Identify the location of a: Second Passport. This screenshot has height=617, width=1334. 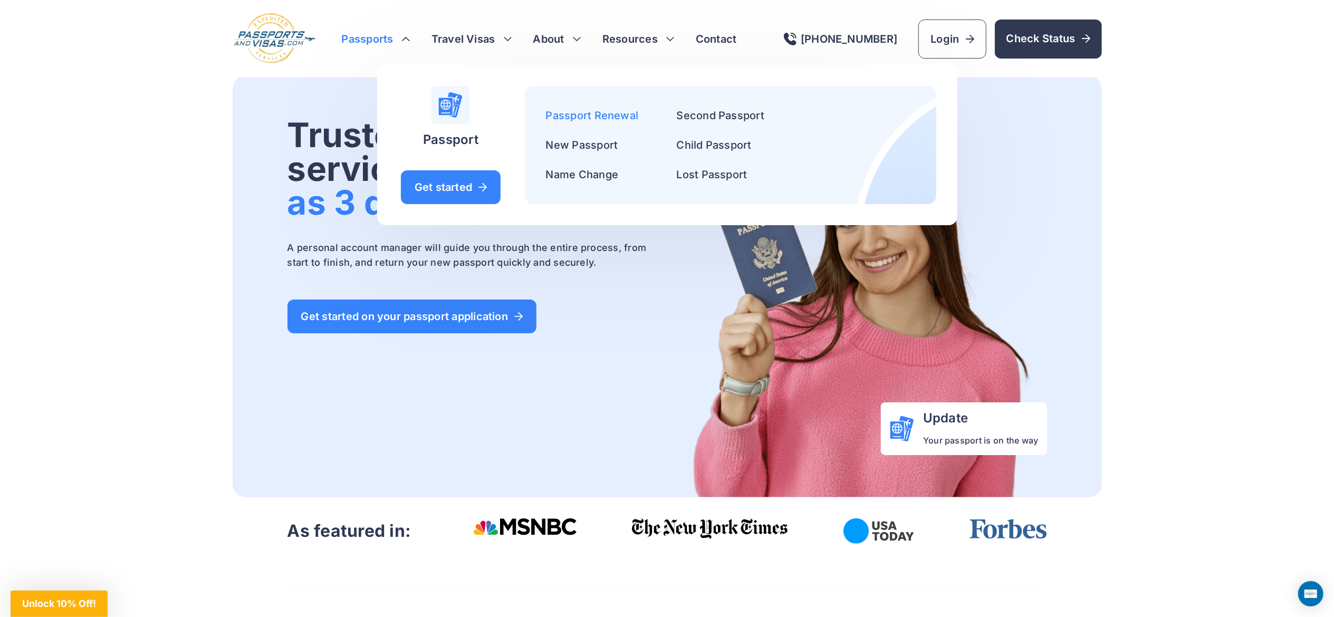
(720, 115).